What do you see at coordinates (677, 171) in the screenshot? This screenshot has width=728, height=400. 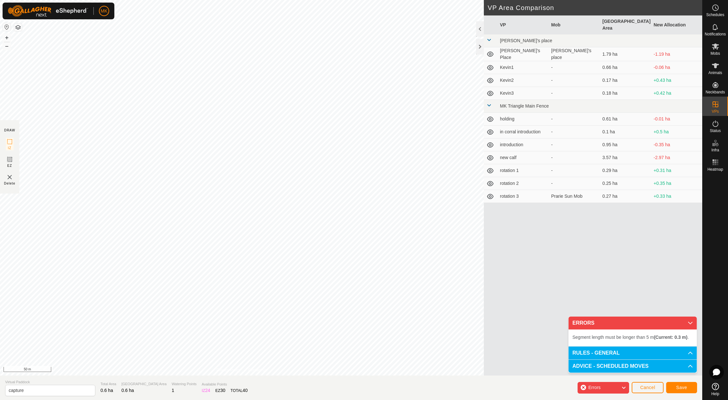 I see `td: +0.31 ha` at bounding box center [677, 171].